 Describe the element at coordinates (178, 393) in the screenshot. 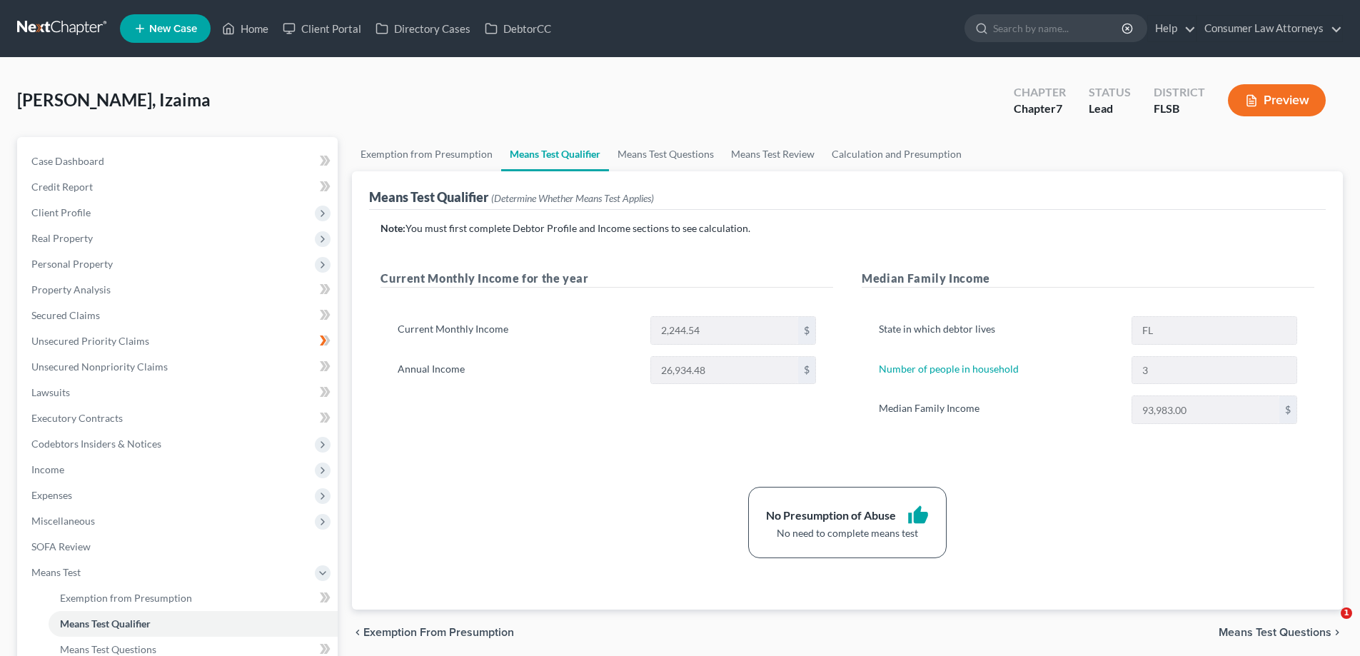

I see `a: Lawsuits` at that location.